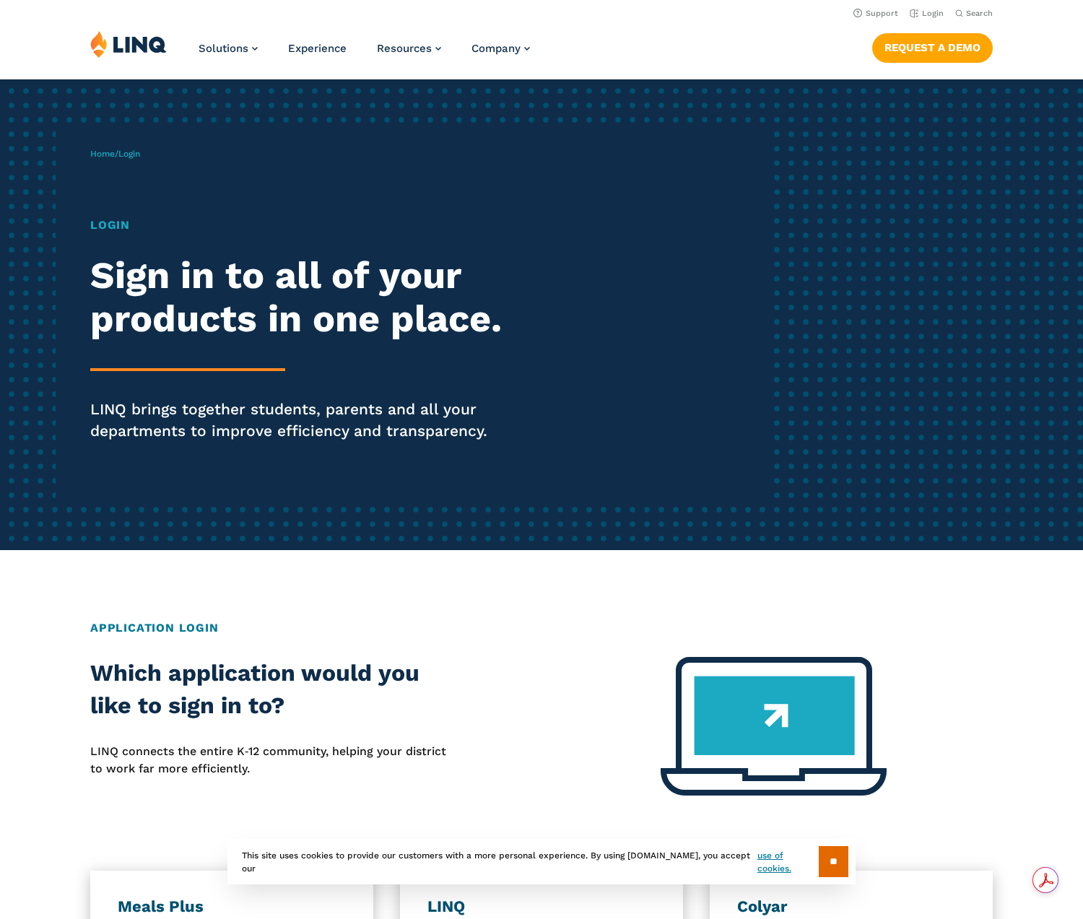  Describe the element at coordinates (979, 13) in the screenshot. I see `span: Search` at that location.